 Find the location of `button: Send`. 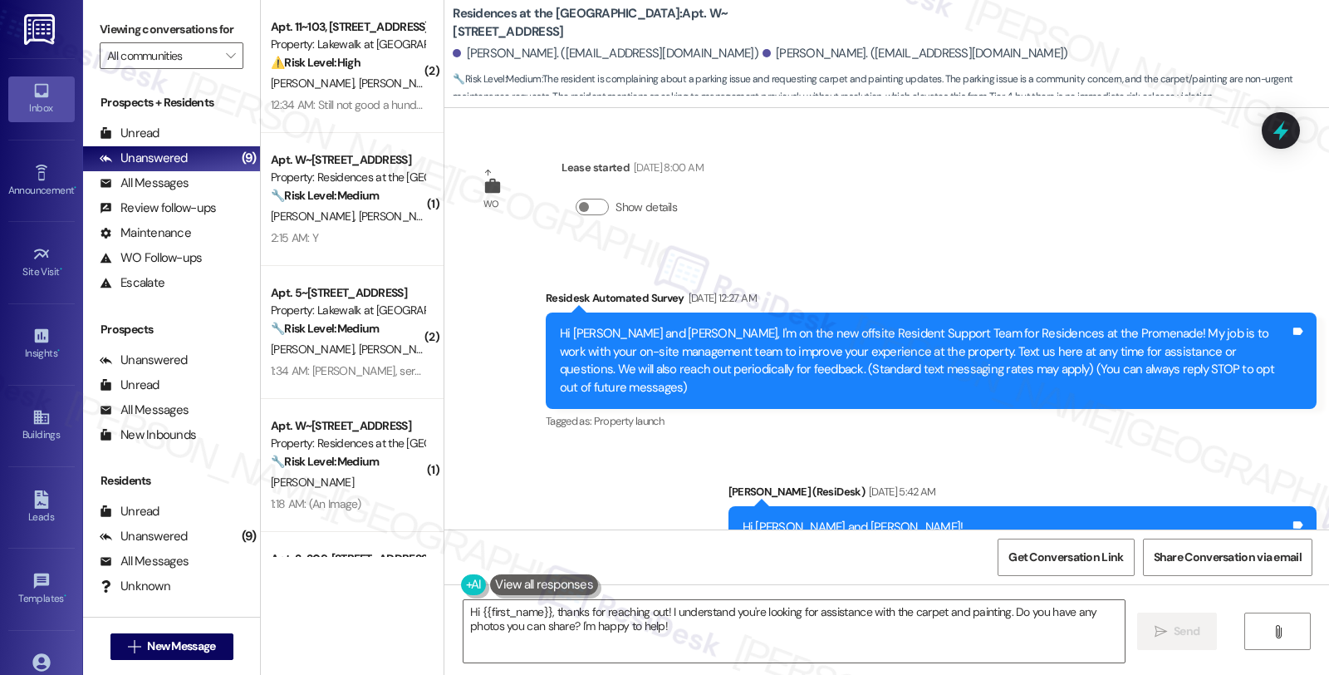

button: Send is located at coordinates (1177, 631).